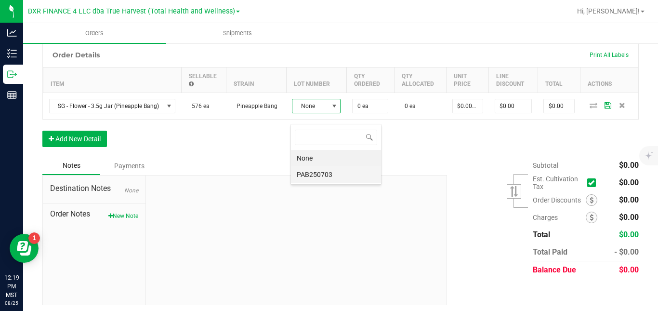 Image resolution: width=658 pixels, height=311 pixels. I want to click on th: Qty Allocated, so click(420, 79).